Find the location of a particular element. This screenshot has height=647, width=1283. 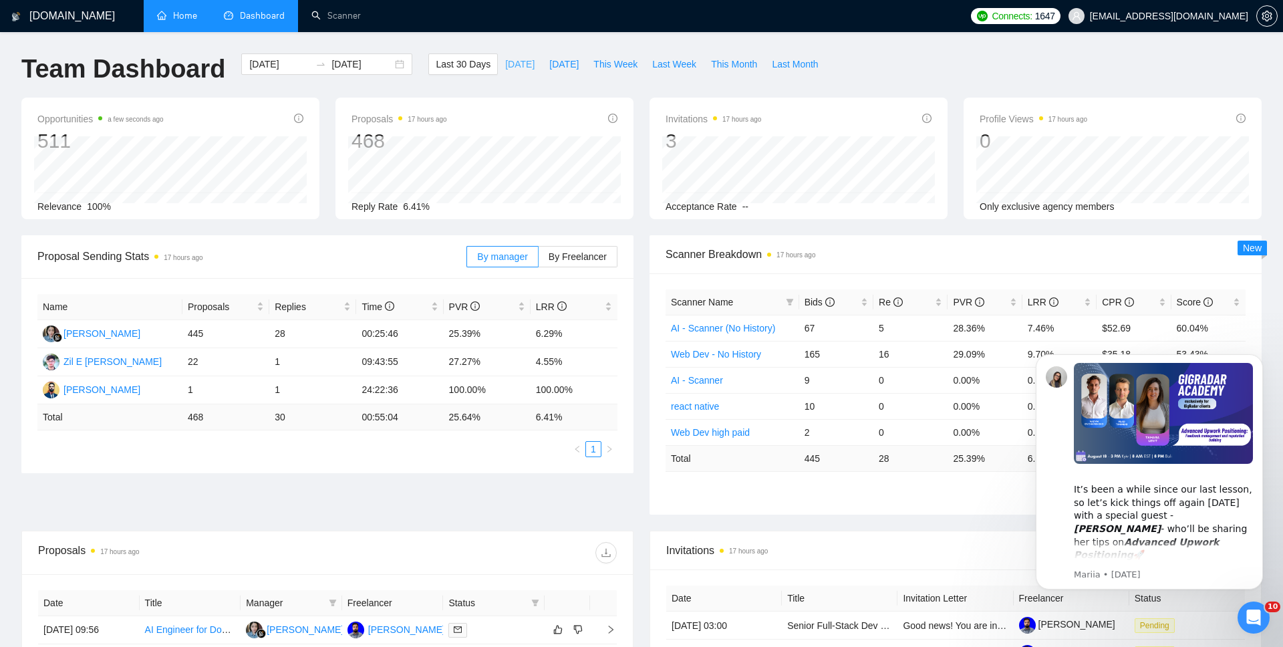

i: Advanced Upwork Positioning is located at coordinates (130, 215).